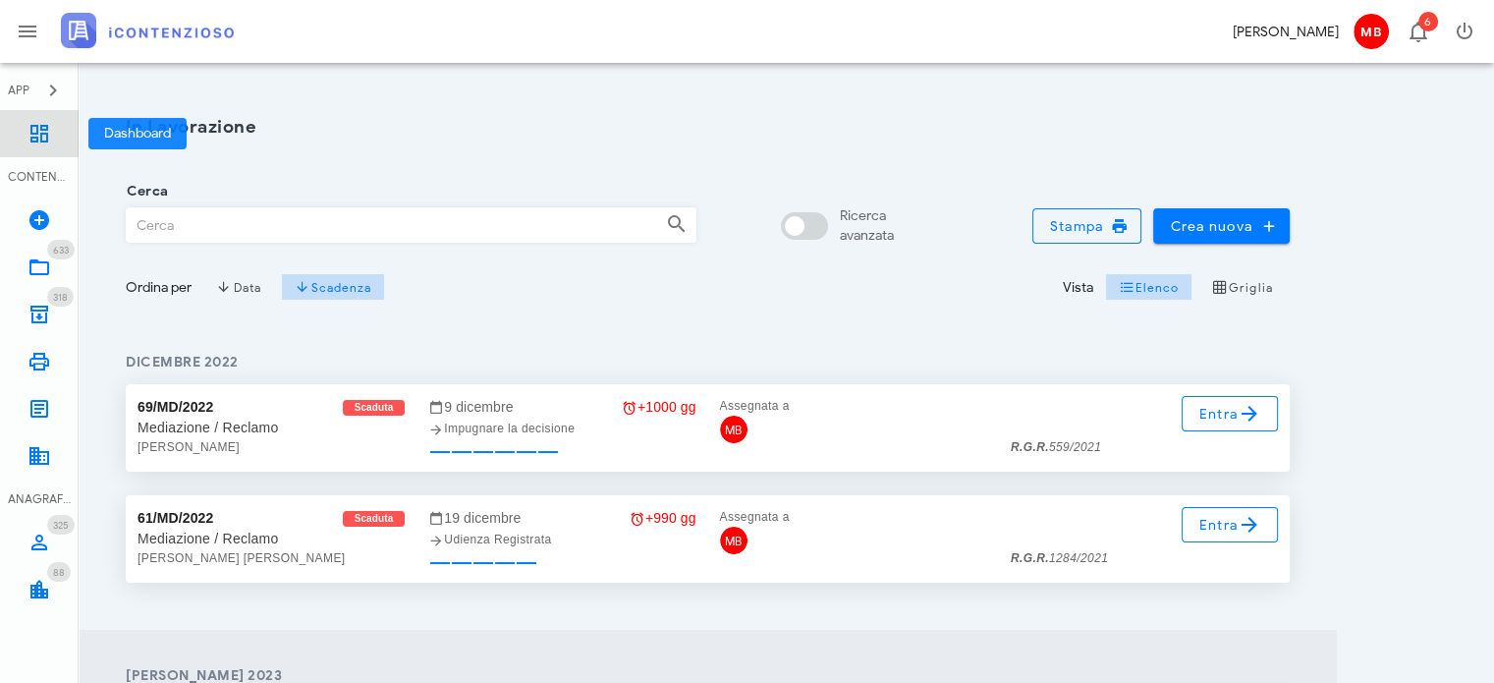  Describe the element at coordinates (1150, 287) in the screenshot. I see `span: Elenco` at that location.